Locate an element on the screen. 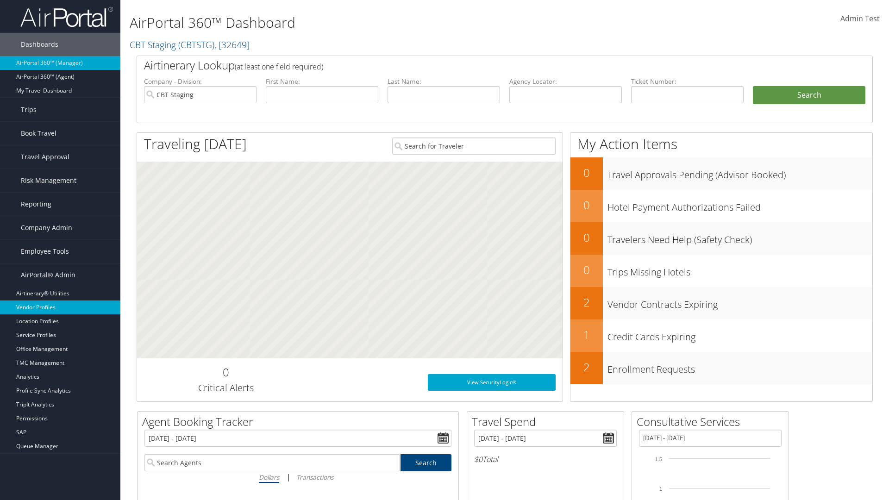  span: Employee Tools is located at coordinates (45, 251).